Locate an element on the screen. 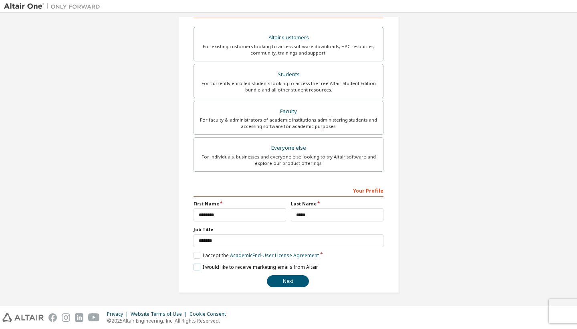  a: Academic End-User License Agreement is located at coordinates (275, 255).